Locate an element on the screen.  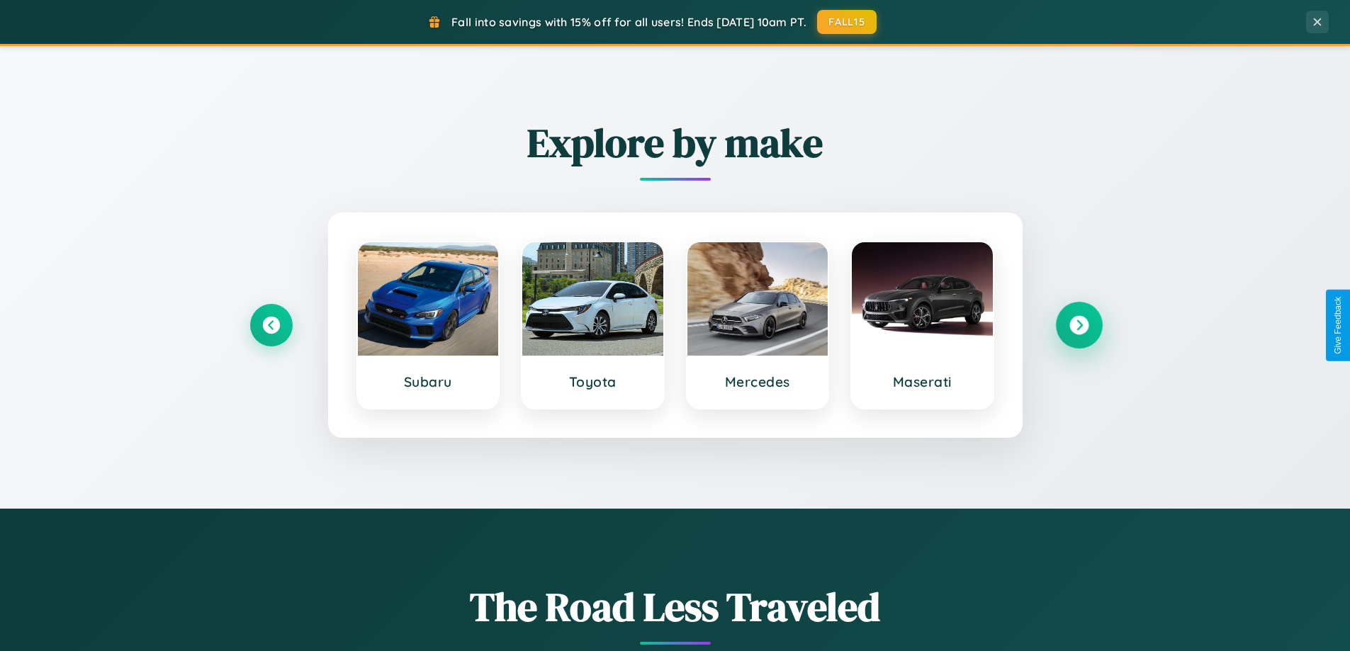
div: Give Feedback is located at coordinates (1337, 325).